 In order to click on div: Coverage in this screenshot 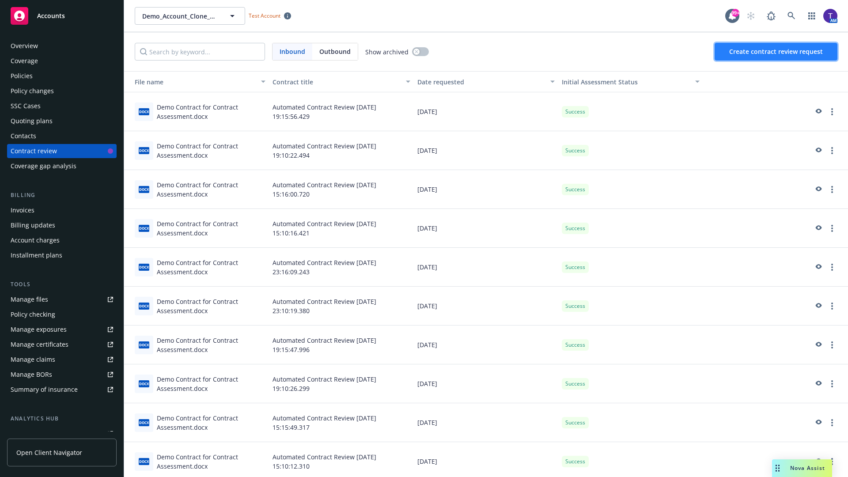, I will do `click(24, 61)`.